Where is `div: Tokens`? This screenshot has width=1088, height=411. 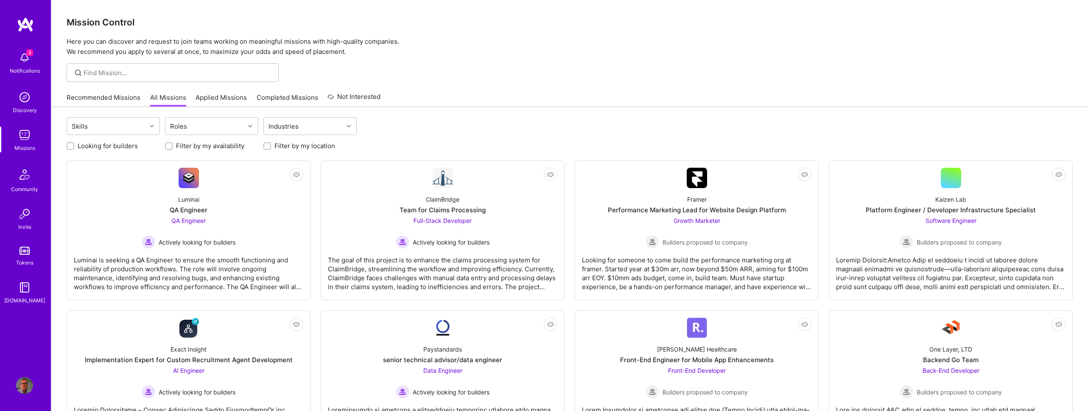 div: Tokens is located at coordinates (25, 262).